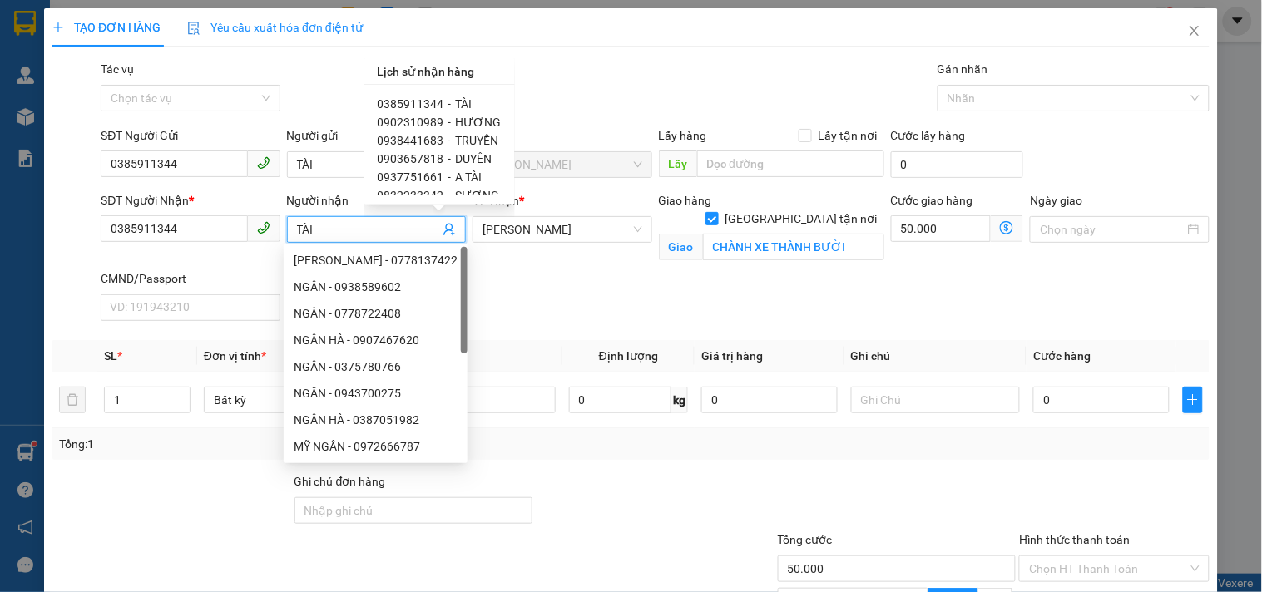 Image resolution: width=1262 pixels, height=592 pixels. I want to click on span: 0937751661, so click(411, 177).